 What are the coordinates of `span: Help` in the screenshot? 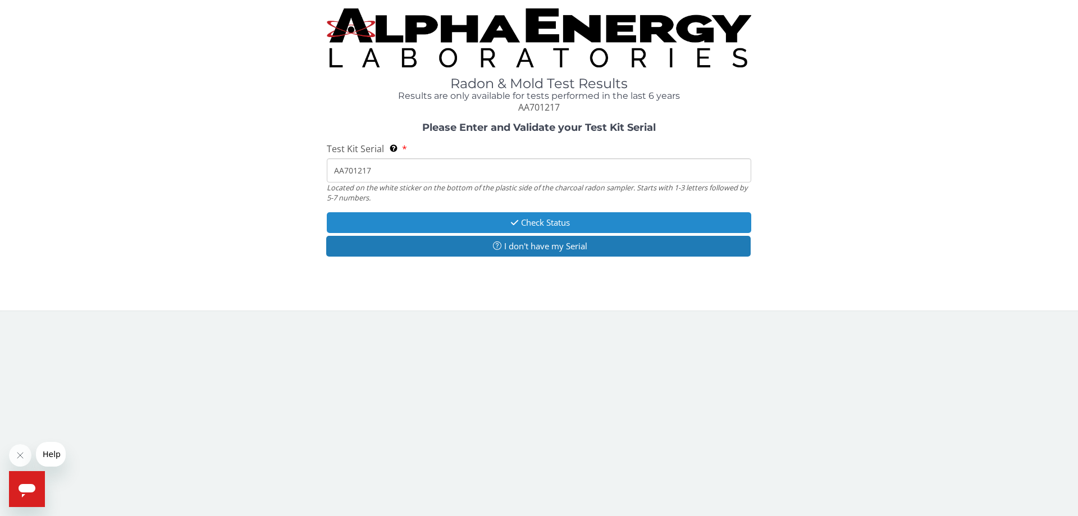 It's located at (16, 12).